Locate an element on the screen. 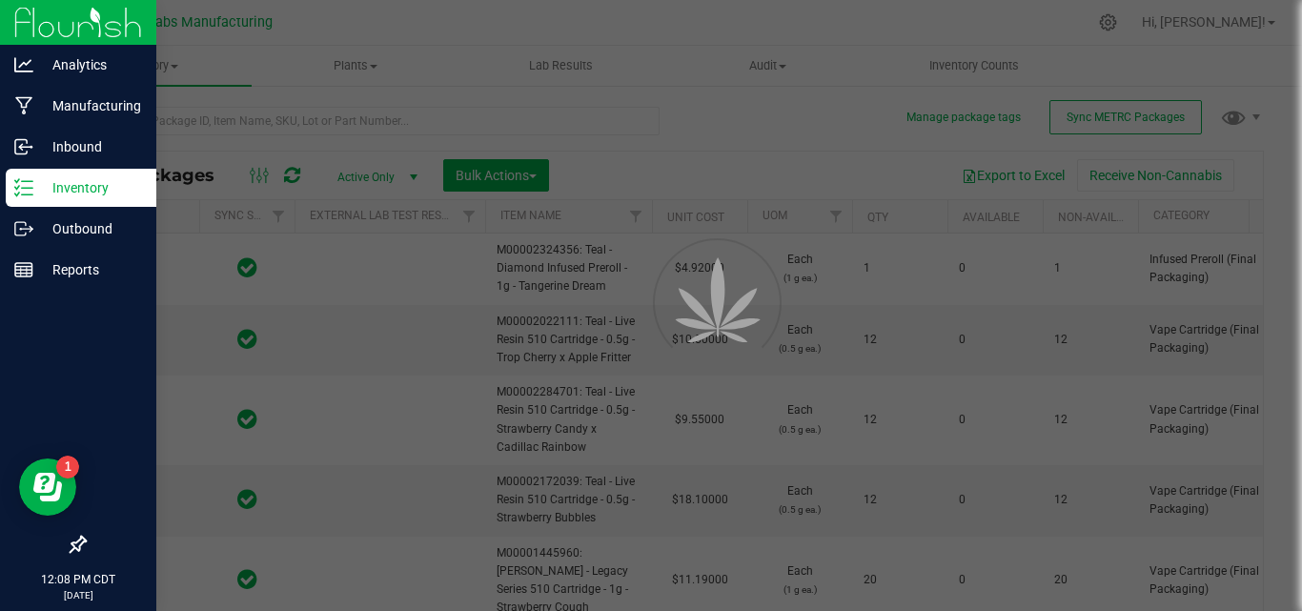 The height and width of the screenshot is (611, 1302). inline-svg: Inbound is located at coordinates (24, 147).